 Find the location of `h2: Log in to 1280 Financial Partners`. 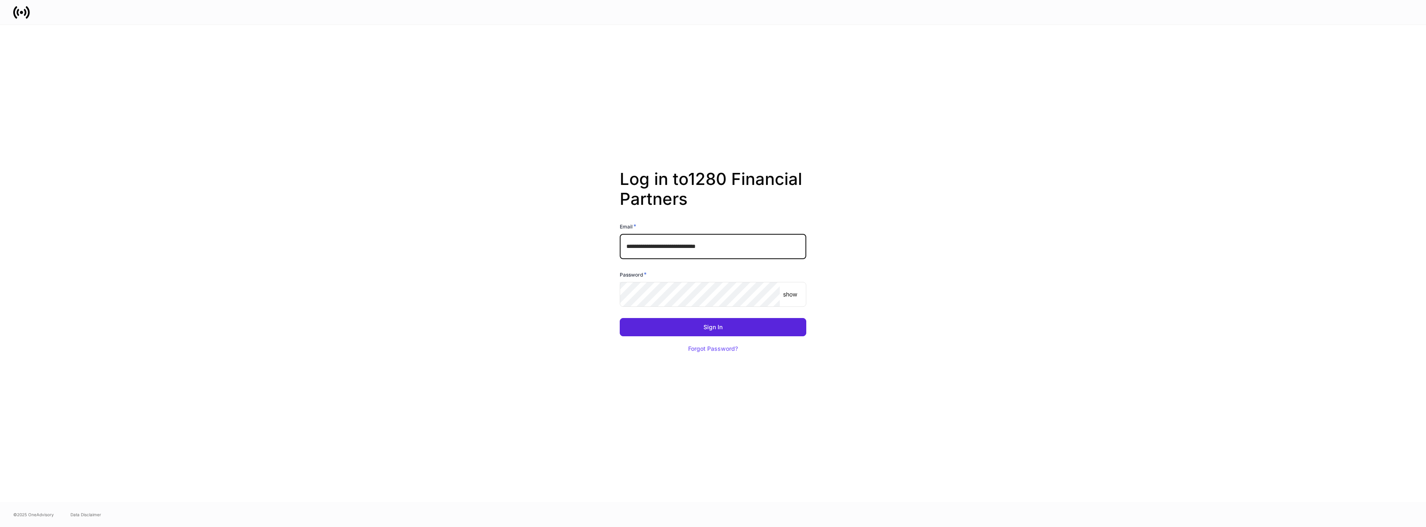

h2: Log in to 1280 Financial Partners is located at coordinates (713, 196).